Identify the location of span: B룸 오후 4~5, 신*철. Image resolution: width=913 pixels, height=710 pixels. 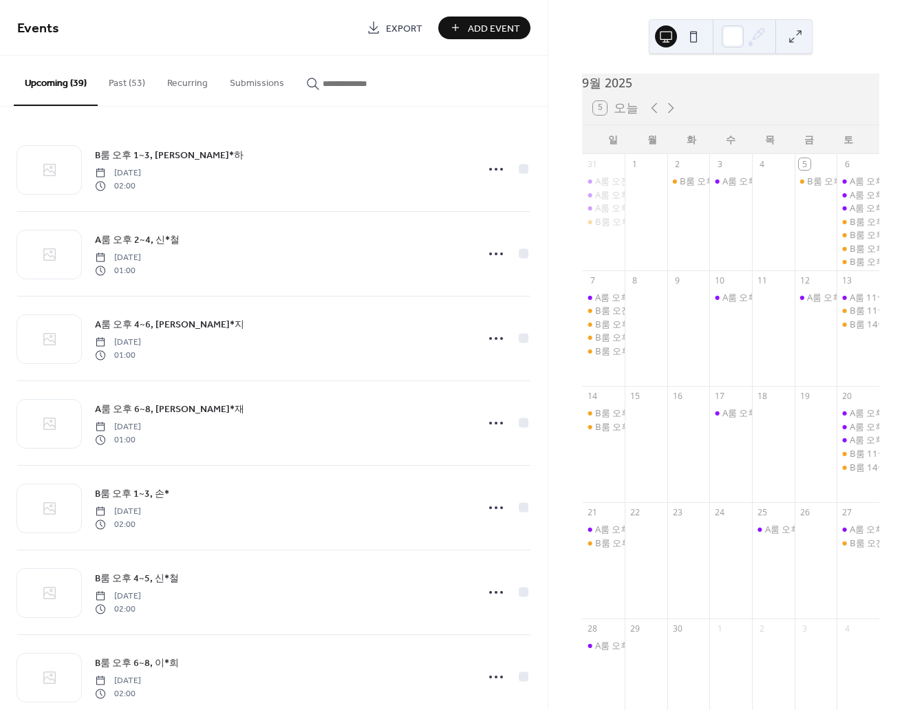
(137, 578).